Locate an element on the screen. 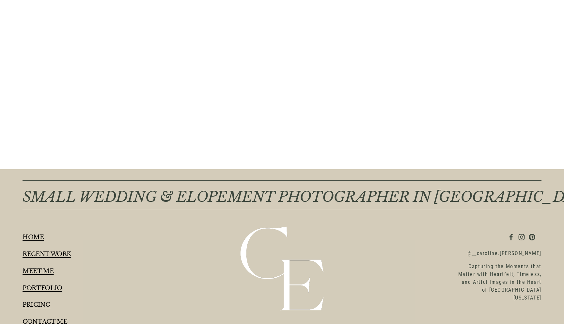  a: MEET ME is located at coordinates (38, 271).